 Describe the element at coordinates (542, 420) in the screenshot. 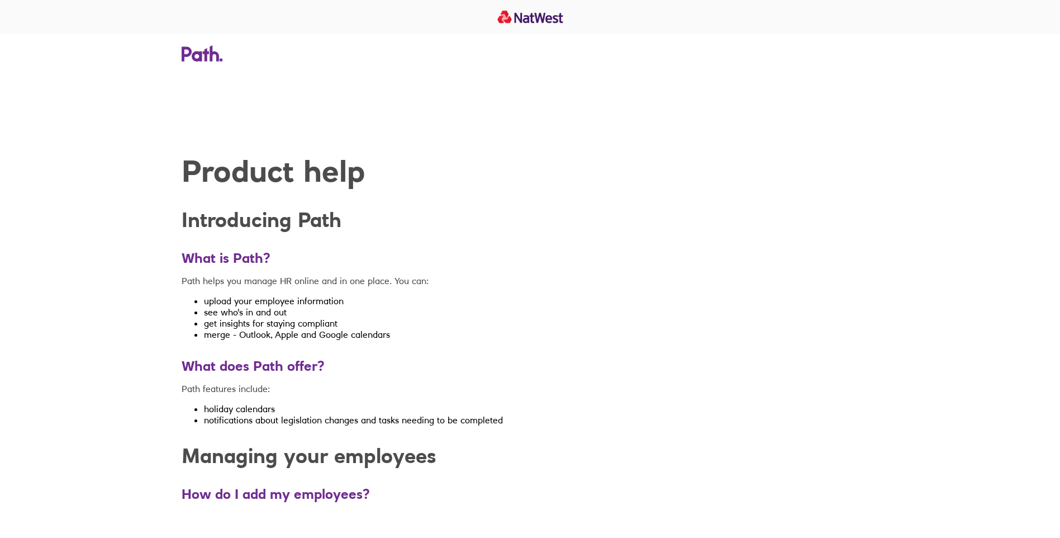

I see `li: notifications about legislation changes and tasks needing to be completed` at that location.